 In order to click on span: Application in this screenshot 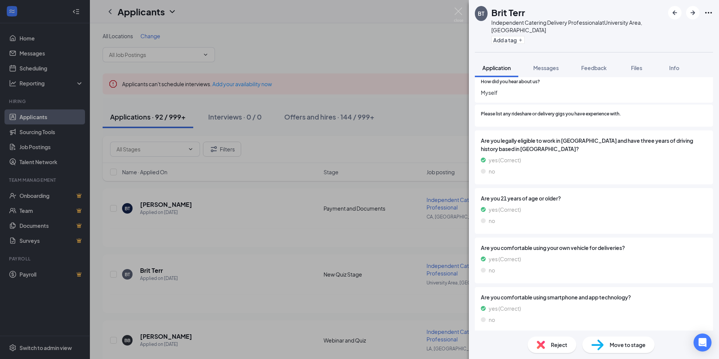, I will do `click(496, 68)`.